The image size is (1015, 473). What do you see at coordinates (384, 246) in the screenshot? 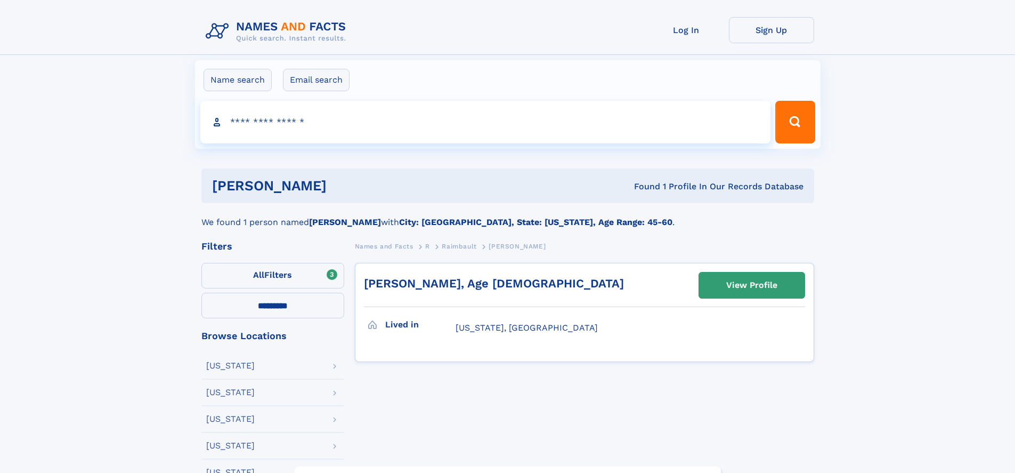
I see `a: Names and Facts` at bounding box center [384, 246].